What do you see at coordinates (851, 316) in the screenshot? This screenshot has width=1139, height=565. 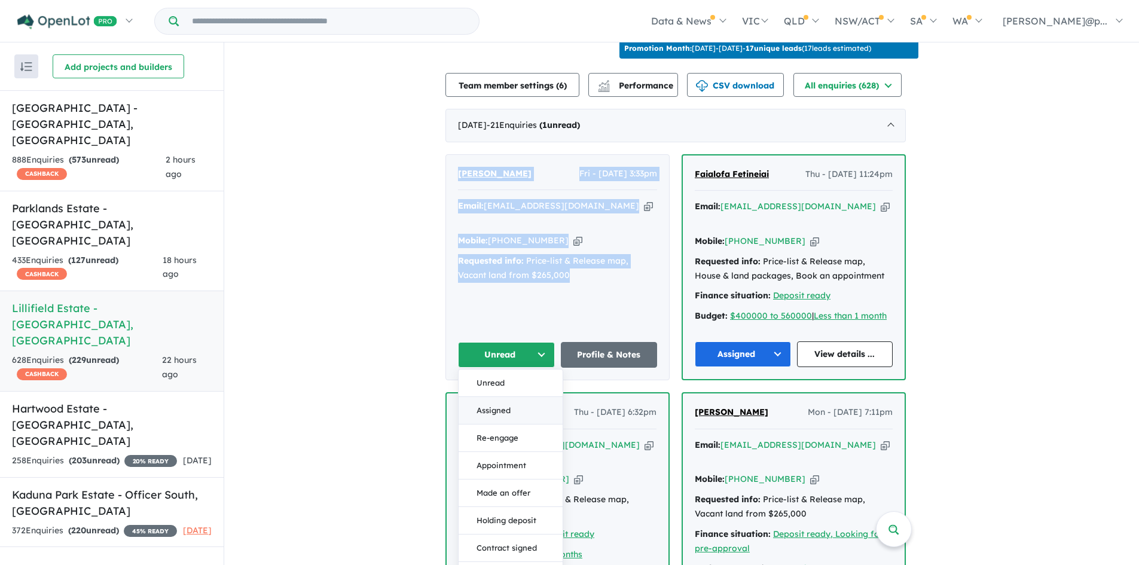 I see `a: Less than 1 month` at bounding box center [851, 316].